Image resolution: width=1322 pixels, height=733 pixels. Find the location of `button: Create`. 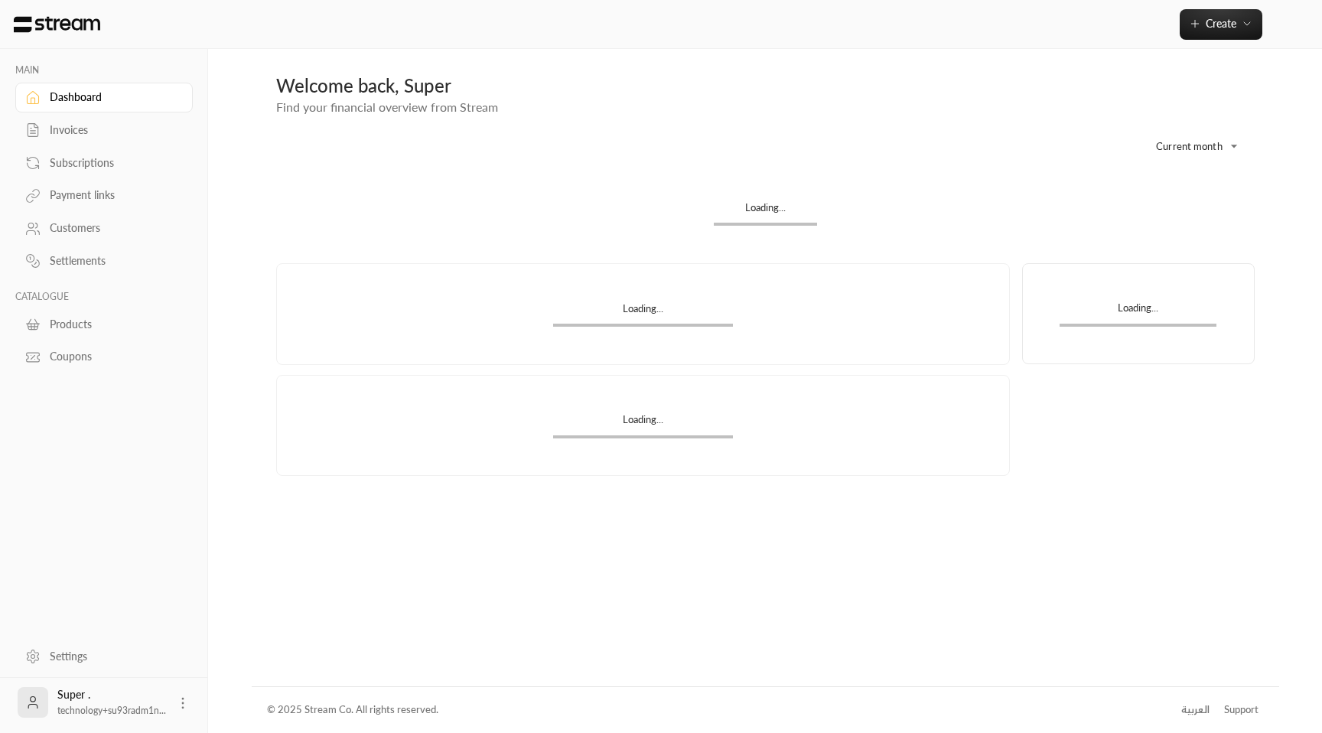

button: Create is located at coordinates (1221, 24).